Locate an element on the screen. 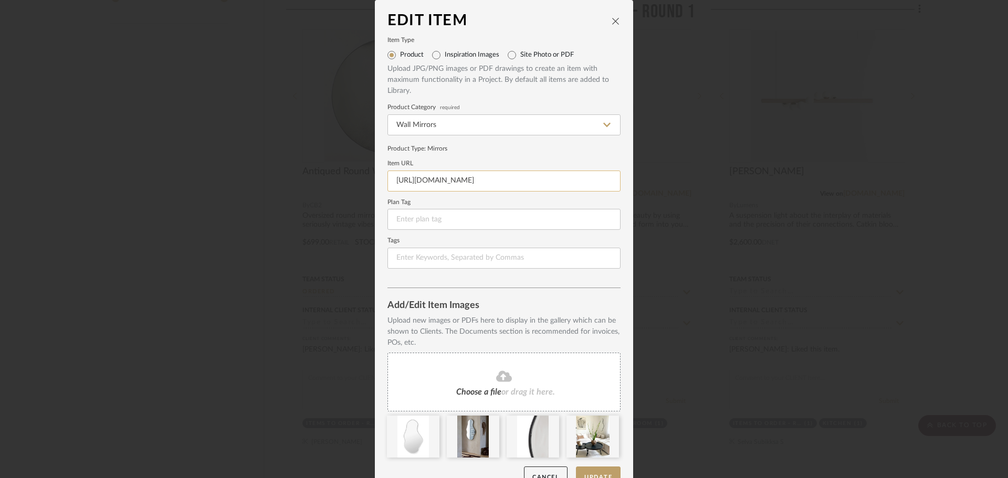 The image size is (1008, 478). div: Add/Edit Item Images is located at coordinates (504, 306).